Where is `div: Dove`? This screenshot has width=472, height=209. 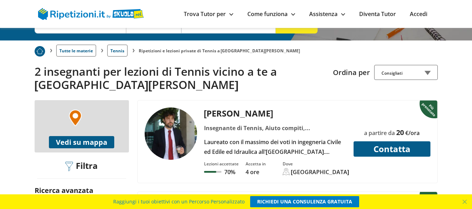
div: Dove is located at coordinates (316, 164).